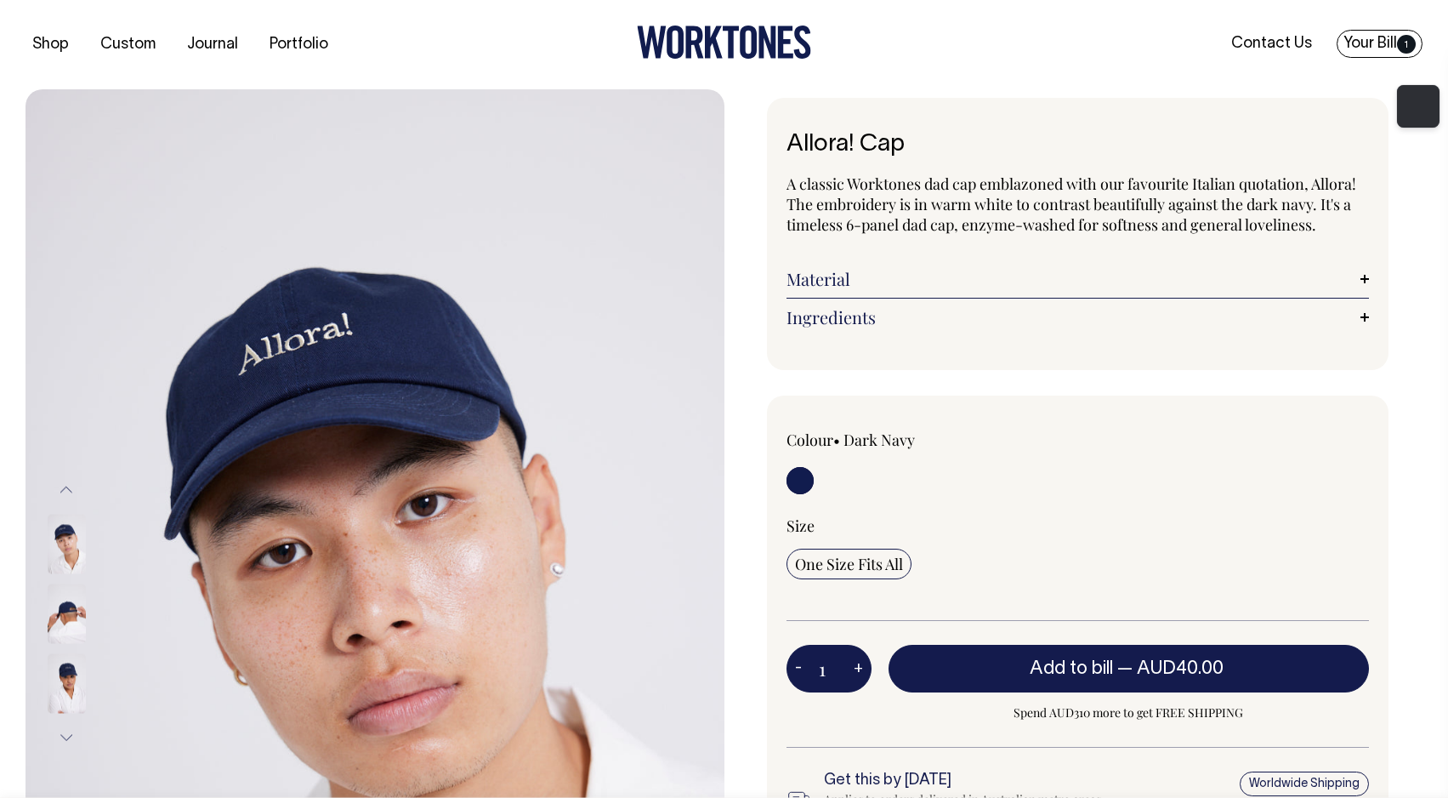  I want to click on h1: Allora! Cap, so click(1078, 145).